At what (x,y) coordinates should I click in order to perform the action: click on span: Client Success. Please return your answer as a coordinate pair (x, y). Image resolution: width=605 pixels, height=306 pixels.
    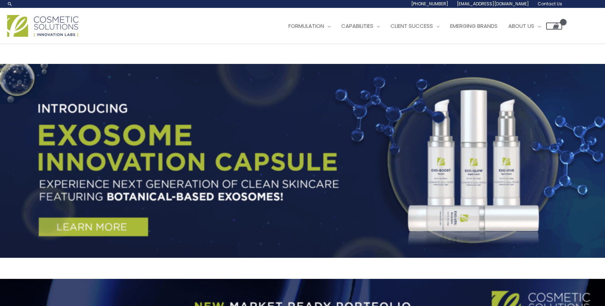
    Looking at the image, I should click on (412, 26).